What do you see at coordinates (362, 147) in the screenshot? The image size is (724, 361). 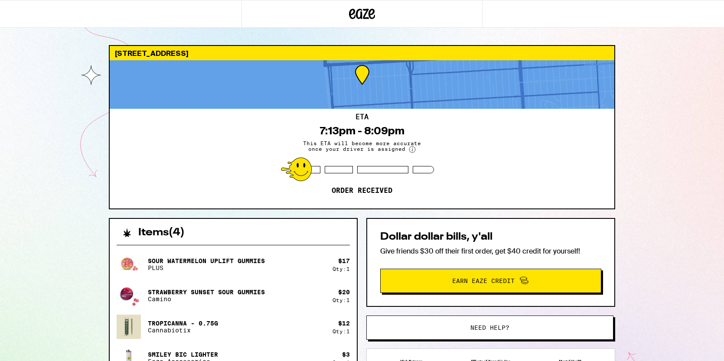 I see `span: This ETA will become more accurate once your driver is assigned` at bounding box center [362, 147].